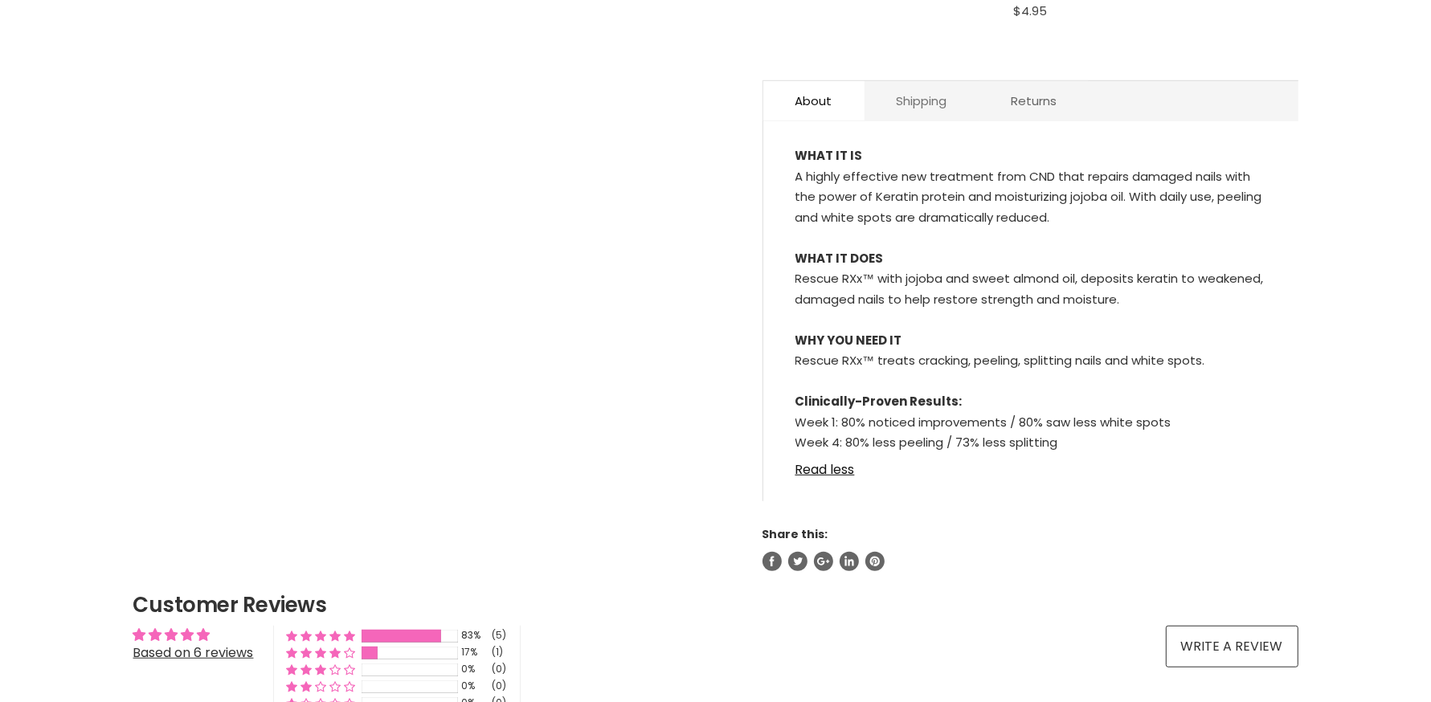 Image resolution: width=1431 pixels, height=702 pixels. Describe the element at coordinates (921, 100) in the screenshot. I see `a: Shipping` at that location.